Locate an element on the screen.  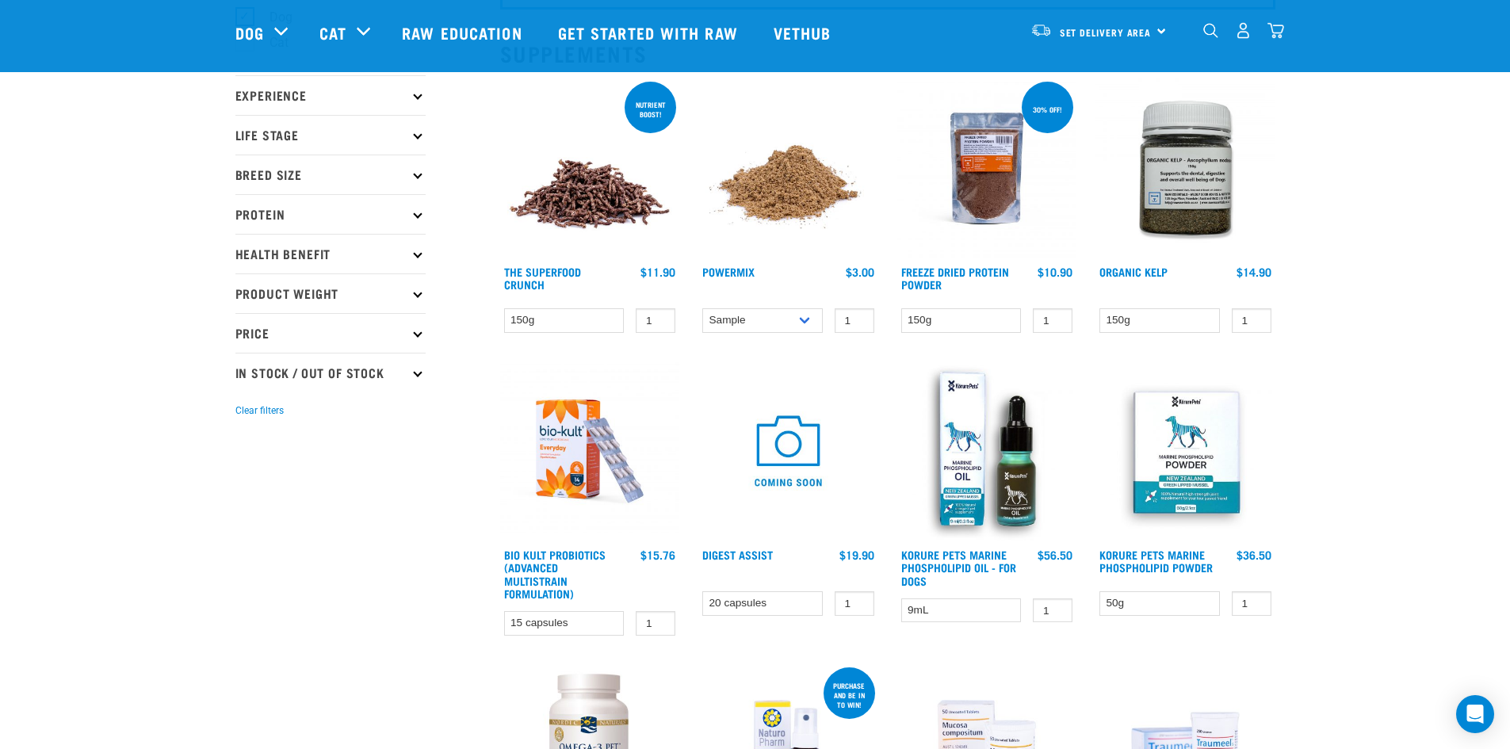
img: POWDER01 65ae0065 919d 4332 9357 5d1113de9ef1 1024x1024 is located at coordinates (1185, 451).